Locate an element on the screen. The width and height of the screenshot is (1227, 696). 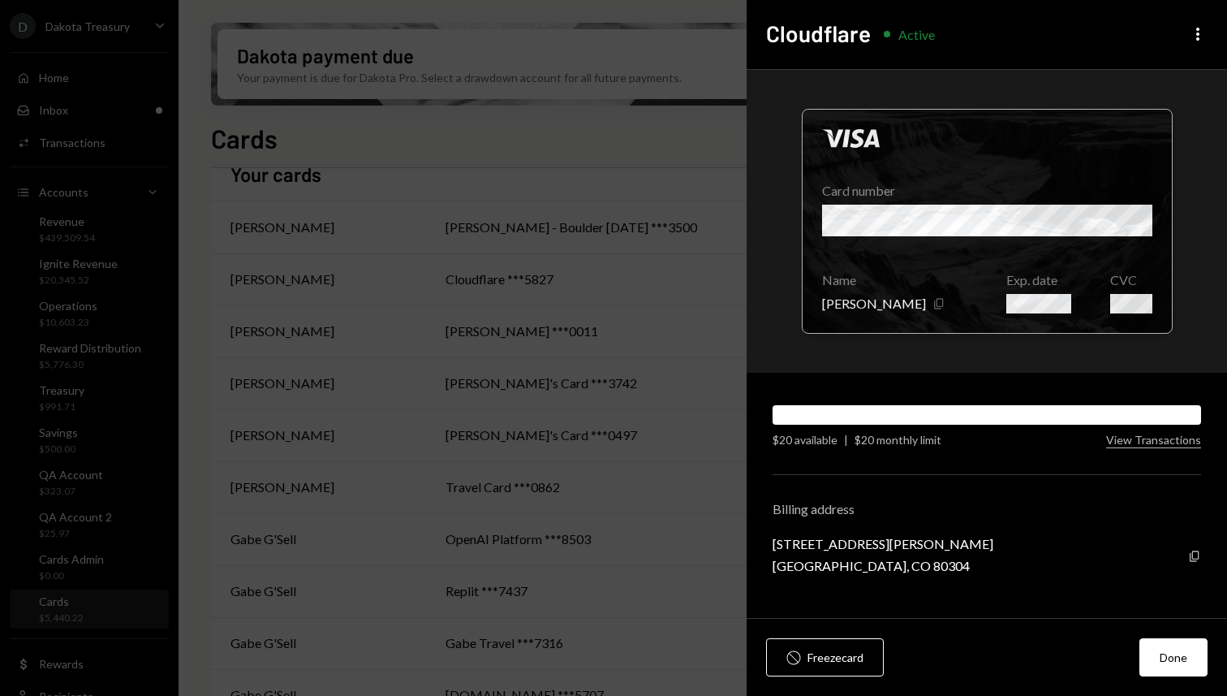
button: Done is located at coordinates (1174, 657).